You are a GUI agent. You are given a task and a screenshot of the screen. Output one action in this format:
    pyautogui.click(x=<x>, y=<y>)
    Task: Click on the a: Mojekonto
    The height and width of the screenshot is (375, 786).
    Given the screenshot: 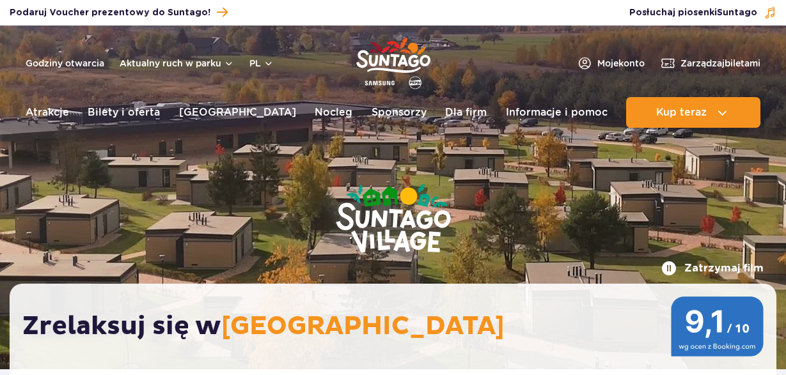 What is the action you would take?
    pyautogui.click(x=611, y=63)
    